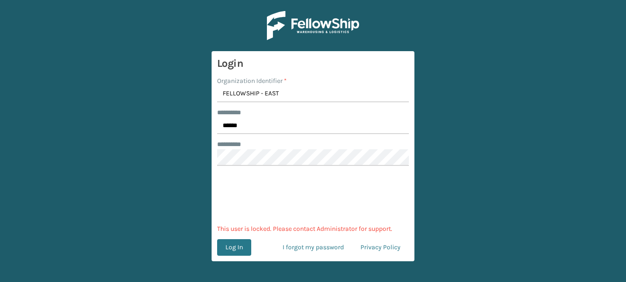 The image size is (626, 282). Describe the element at coordinates (313, 229) in the screenshot. I see `p: This user is locked. Please contact Administrator for support.` at that location.